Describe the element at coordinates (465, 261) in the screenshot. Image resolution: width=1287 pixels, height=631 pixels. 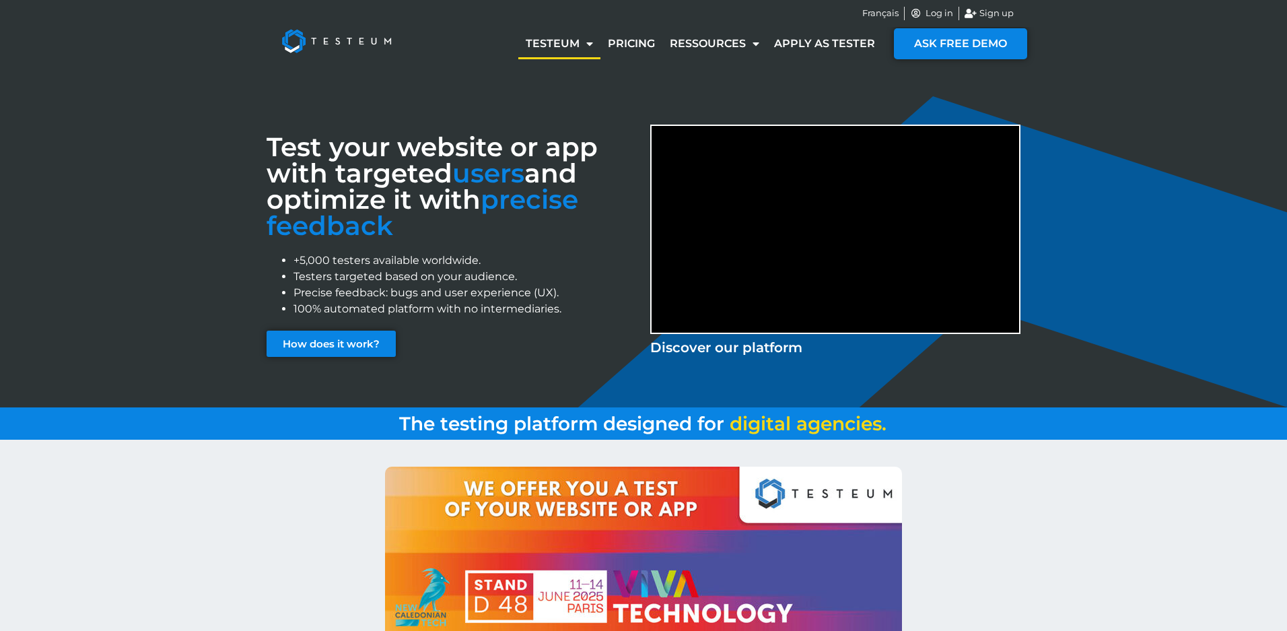
I see `li: +5,000 testers available worldwide.` at that location.